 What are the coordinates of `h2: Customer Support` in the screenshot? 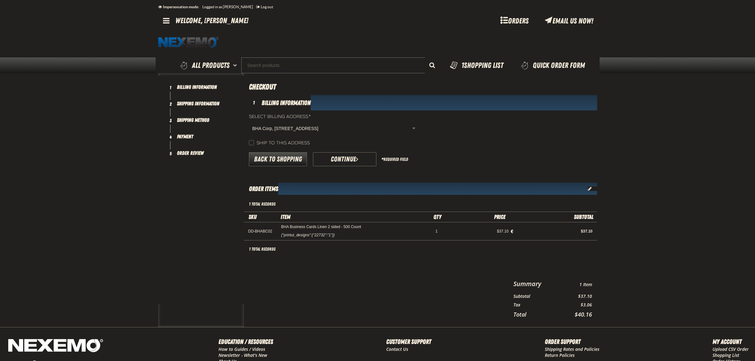 It's located at (409, 341).